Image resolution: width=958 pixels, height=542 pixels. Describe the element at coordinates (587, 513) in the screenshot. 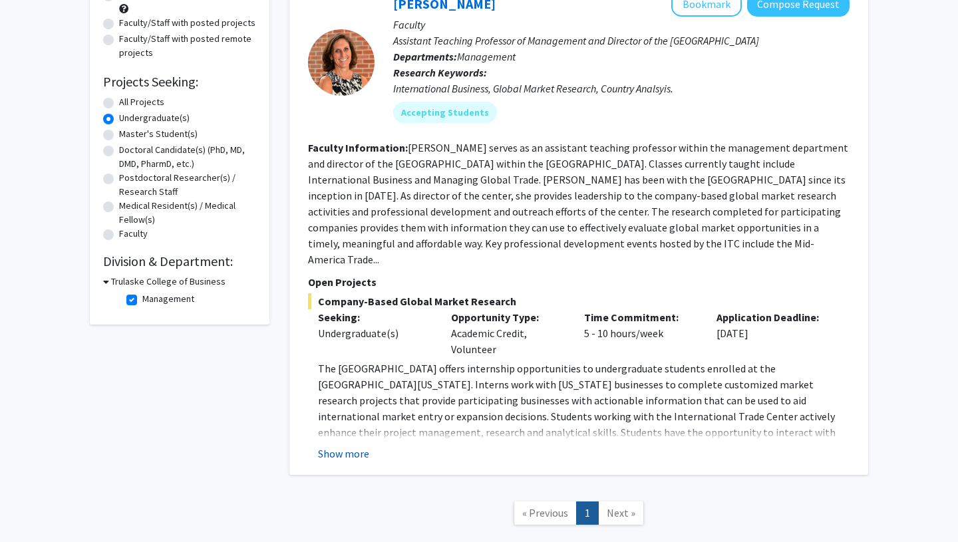

I see `a: 1` at that location.